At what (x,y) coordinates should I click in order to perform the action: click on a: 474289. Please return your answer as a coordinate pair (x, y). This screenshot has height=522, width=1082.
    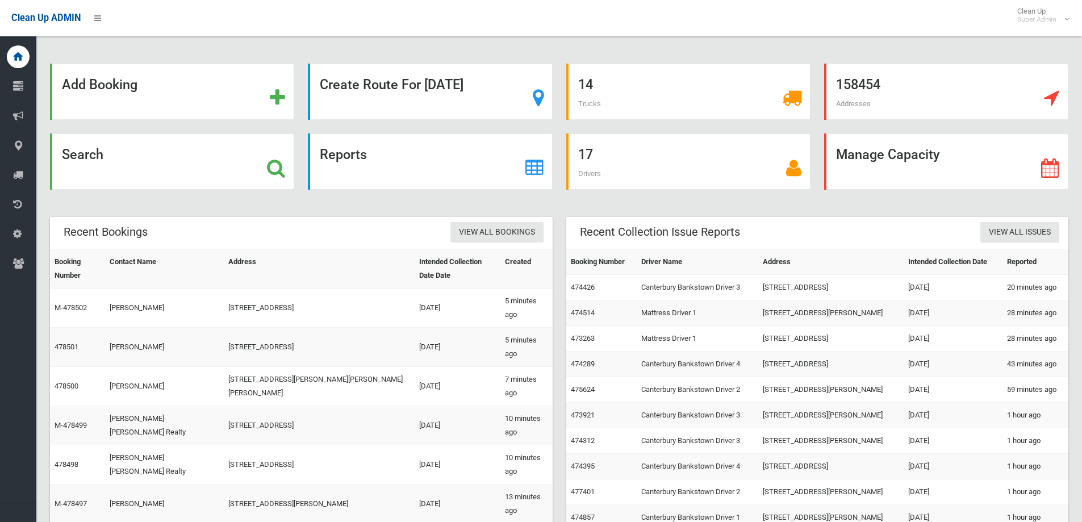
    Looking at the image, I should click on (583, 364).